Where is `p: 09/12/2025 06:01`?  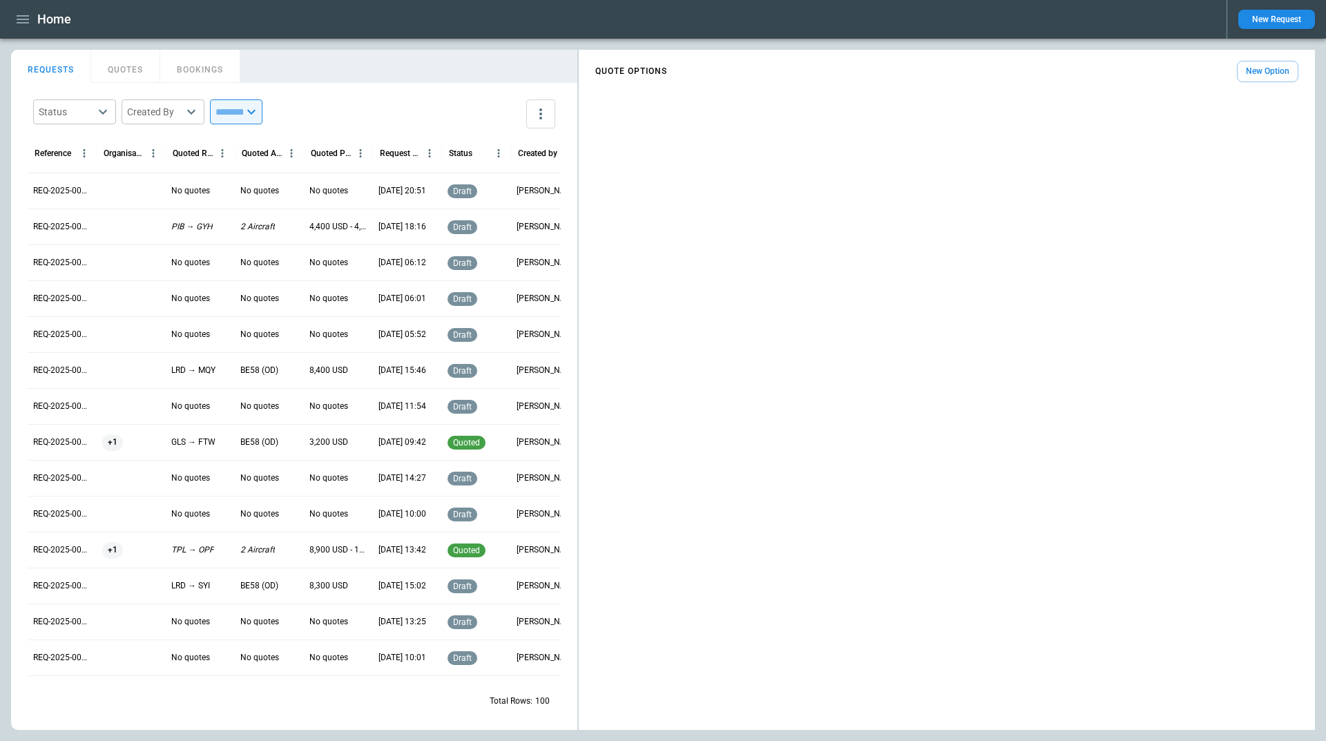
p: 09/12/2025 06:01 is located at coordinates (402, 298).